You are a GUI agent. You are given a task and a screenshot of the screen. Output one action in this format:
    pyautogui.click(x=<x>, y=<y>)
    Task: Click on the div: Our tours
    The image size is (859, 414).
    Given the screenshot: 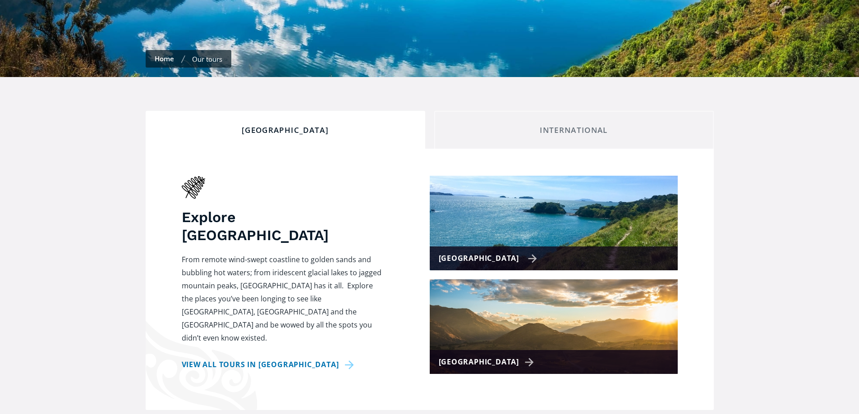 What is the action you would take?
    pyautogui.click(x=207, y=59)
    